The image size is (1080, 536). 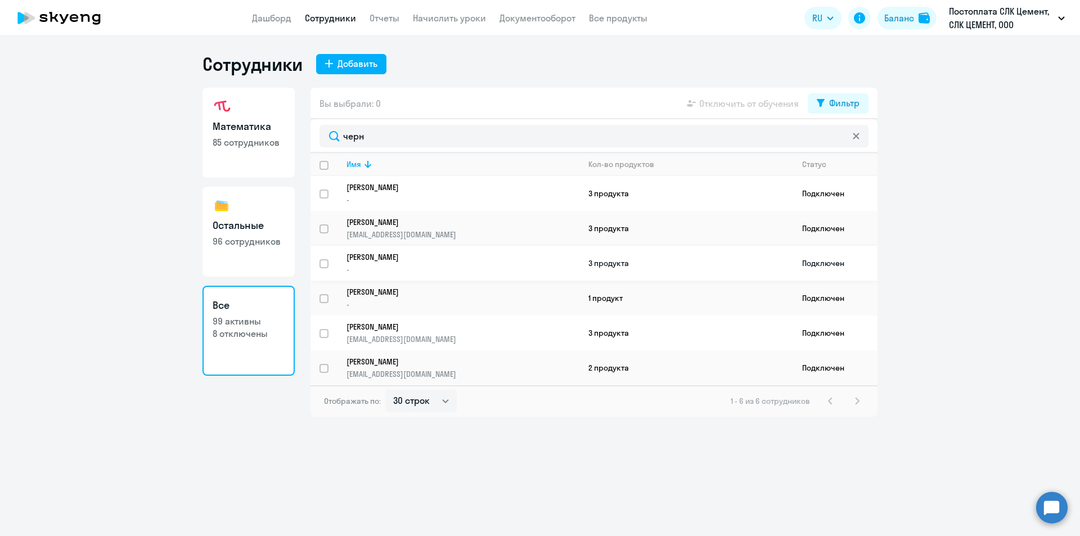 What do you see at coordinates (384, 18) in the screenshot?
I see `a: Отчеты` at bounding box center [384, 18].